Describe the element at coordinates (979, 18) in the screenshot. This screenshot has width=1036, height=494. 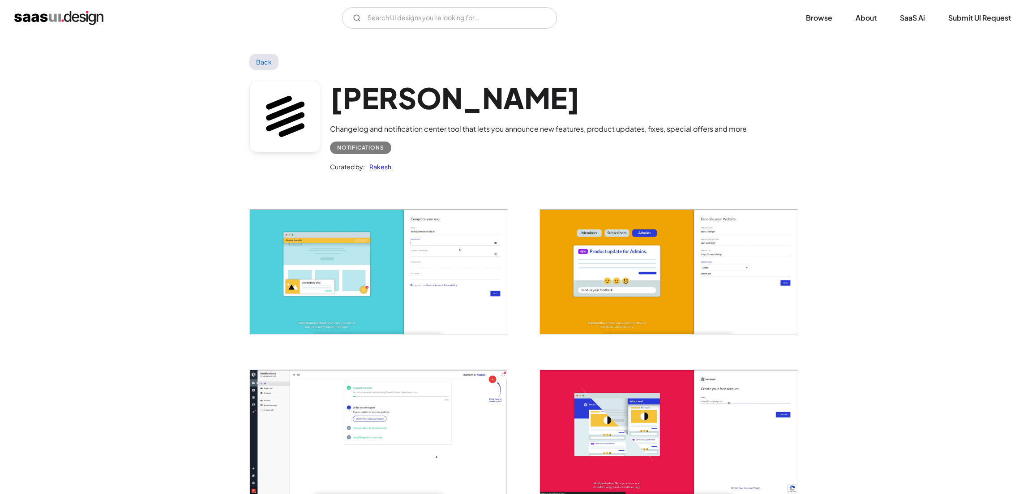
I see `a: Submit UI Request` at that location.